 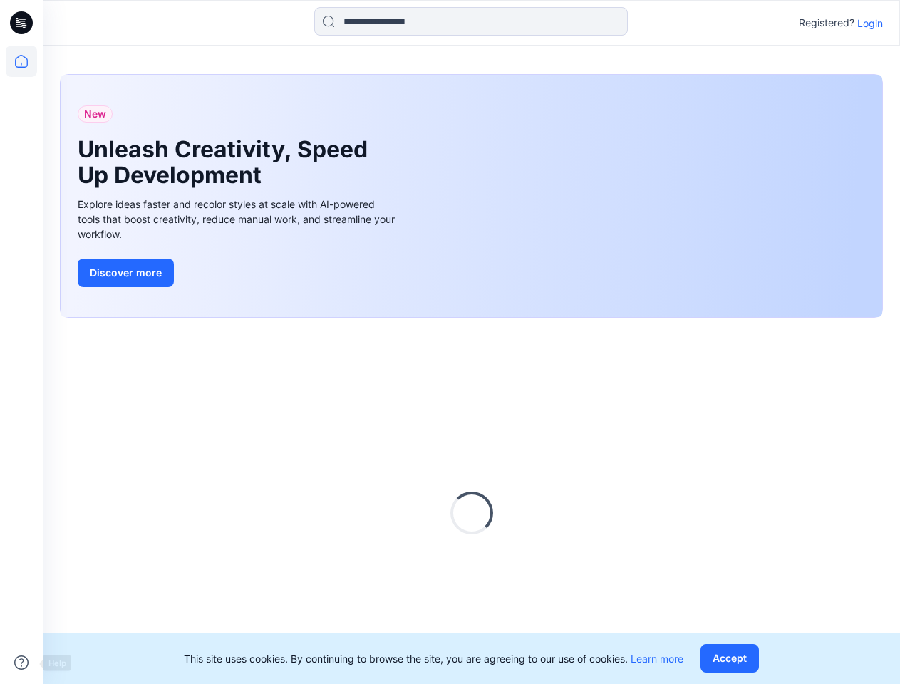 I want to click on button: Discover more, so click(x=125, y=273).